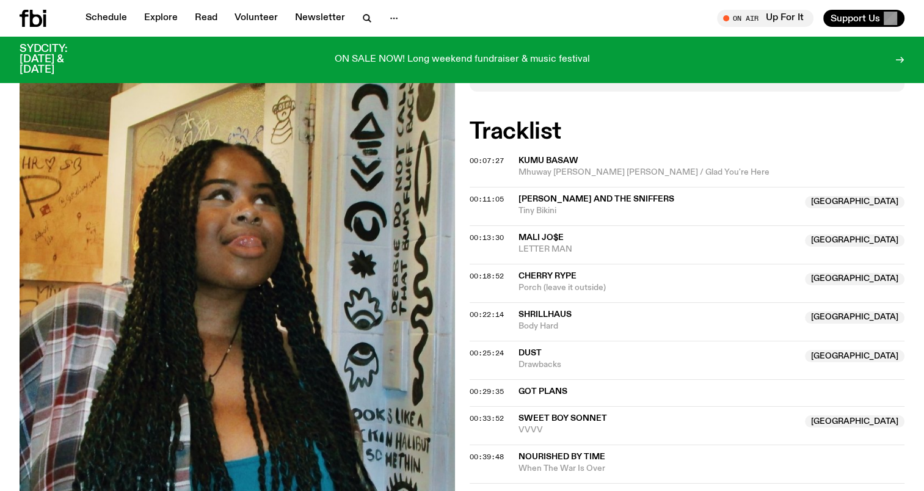 Image resolution: width=924 pixels, height=491 pixels. What do you see at coordinates (658, 365) in the screenshot?
I see `span: Drawbacks` at bounding box center [658, 365].